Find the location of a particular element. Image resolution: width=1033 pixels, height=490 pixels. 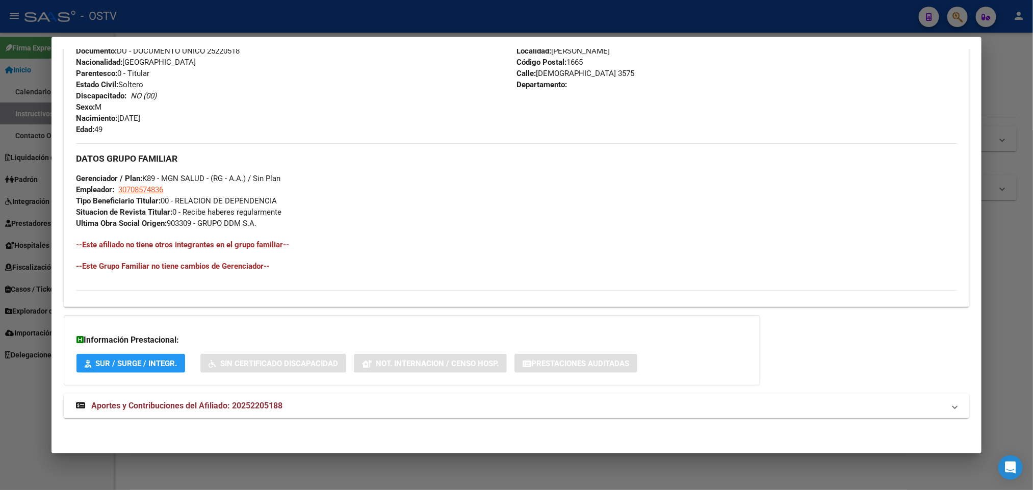

strong: Localidad: is located at coordinates (534, 51).